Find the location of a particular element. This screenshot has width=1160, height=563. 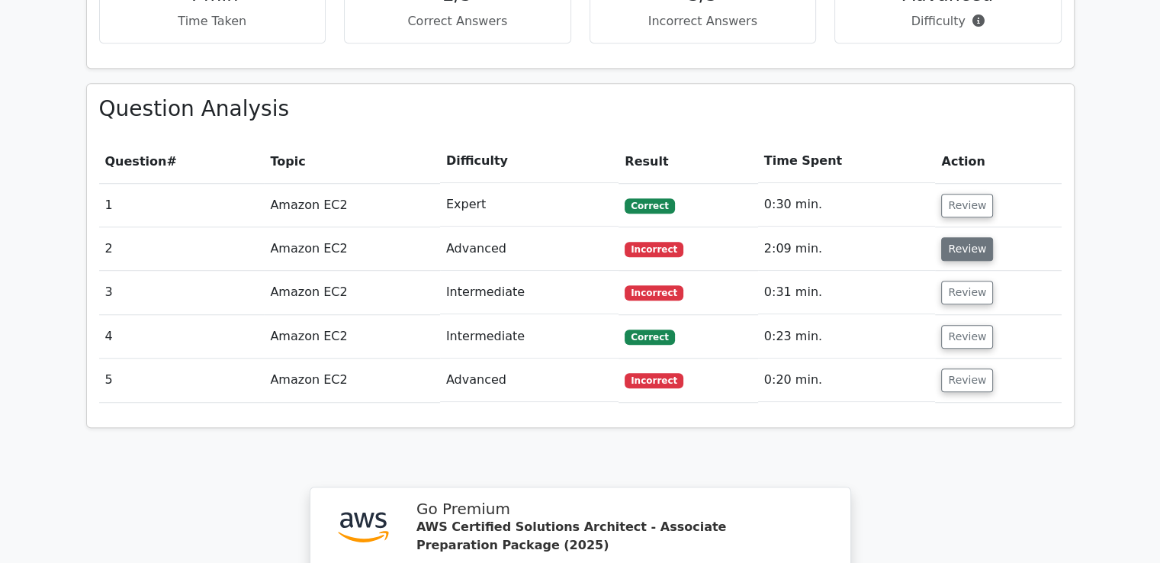

th: Result is located at coordinates (688, 161).